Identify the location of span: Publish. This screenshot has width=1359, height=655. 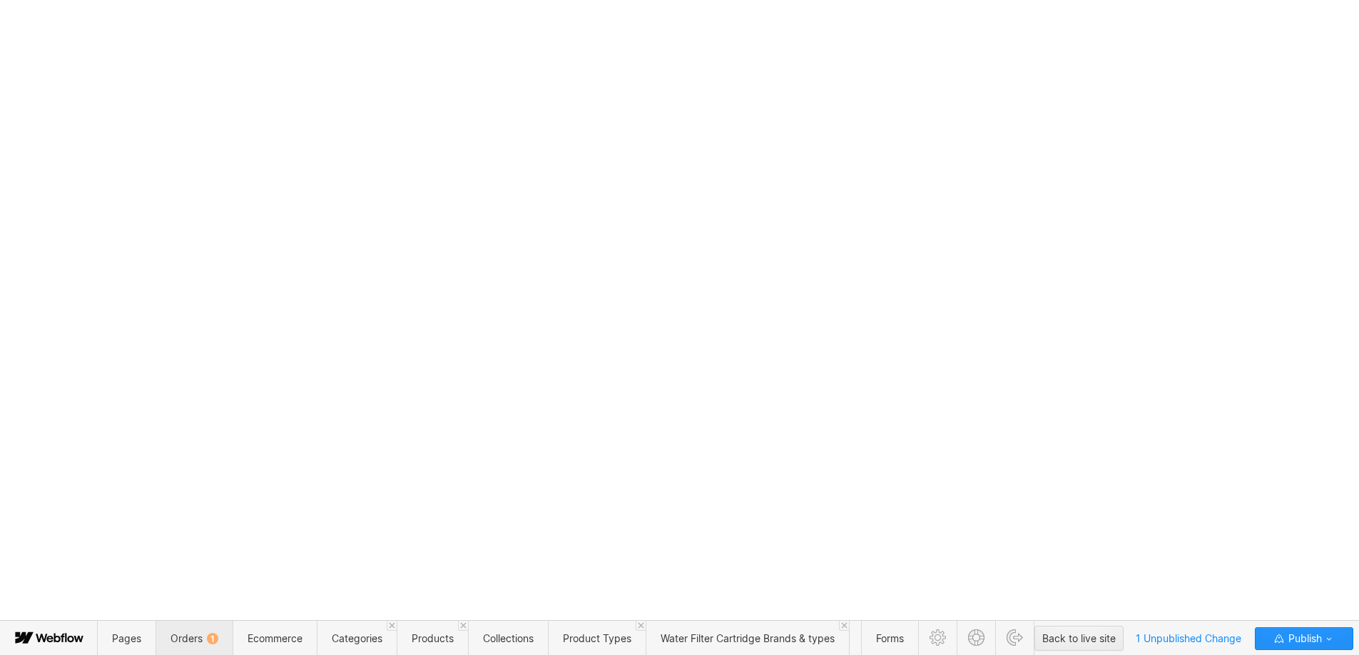
(1303, 639).